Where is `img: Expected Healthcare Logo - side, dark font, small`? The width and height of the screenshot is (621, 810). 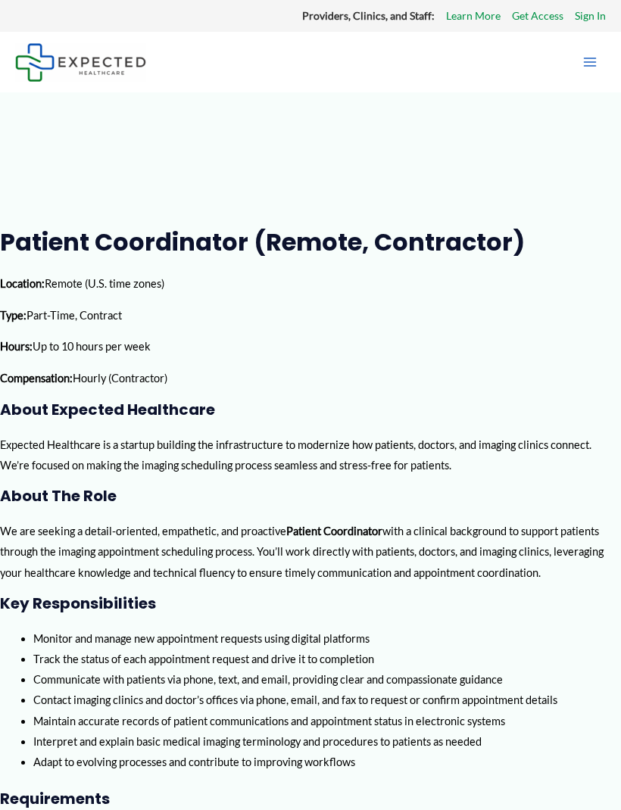
img: Expected Healthcare Logo - side, dark font, small is located at coordinates (80, 62).